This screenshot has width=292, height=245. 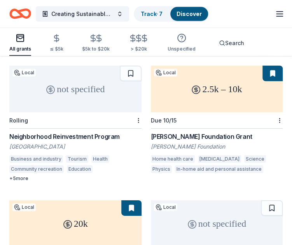 I want to click on button: Unspecified, so click(x=182, y=43).